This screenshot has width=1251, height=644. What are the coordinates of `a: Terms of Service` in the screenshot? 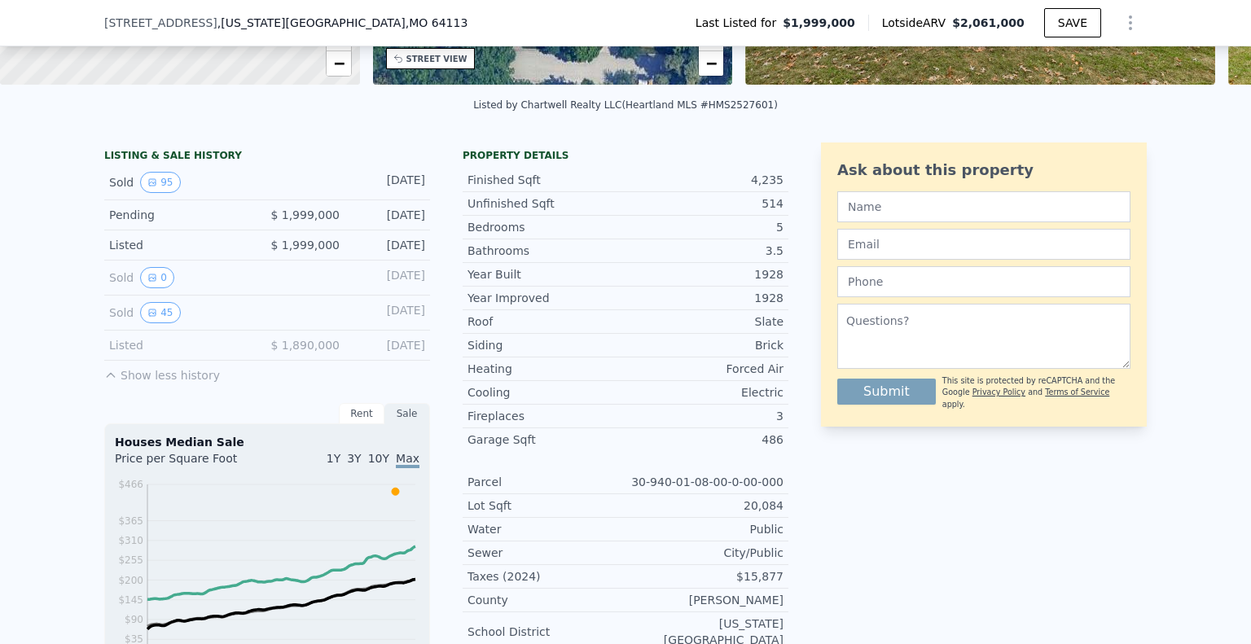 It's located at (1076, 392).